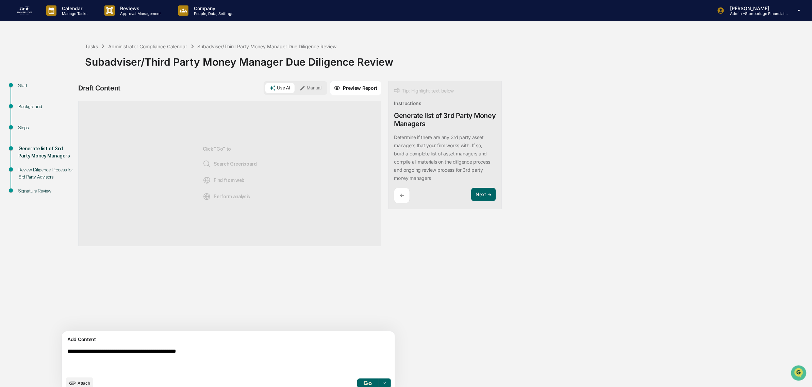 Image resolution: width=812 pixels, height=387 pixels. Describe the element at coordinates (230, 164) in the screenshot. I see `span: Search Greenboard` at that location.